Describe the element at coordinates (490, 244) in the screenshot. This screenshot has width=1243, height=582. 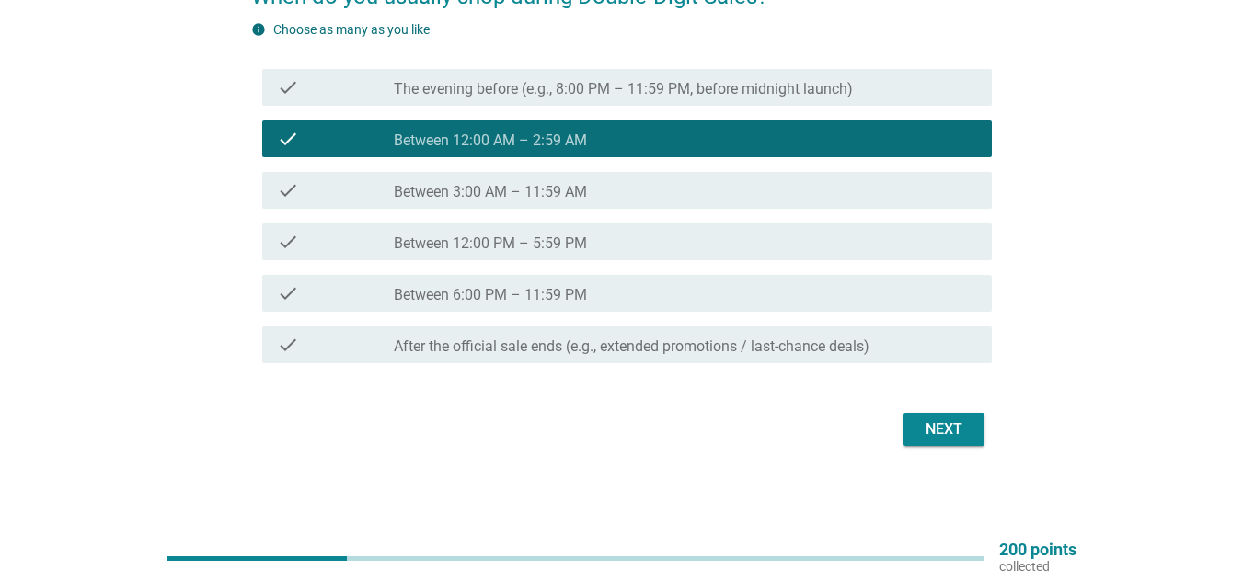
I see `label: Between 12:00 PM – 5:59 PM` at that location.